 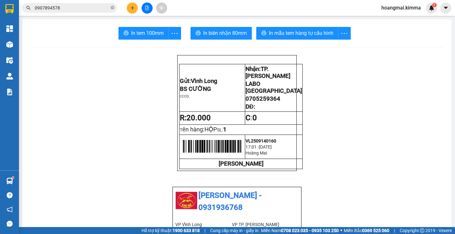 What do you see at coordinates (195, 89) in the screenshot?
I see `span: BS CƯỜNG` at bounding box center [195, 89].